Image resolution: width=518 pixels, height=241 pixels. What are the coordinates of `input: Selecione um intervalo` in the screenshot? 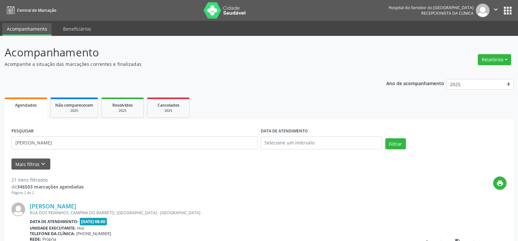 It's located at (321, 143).